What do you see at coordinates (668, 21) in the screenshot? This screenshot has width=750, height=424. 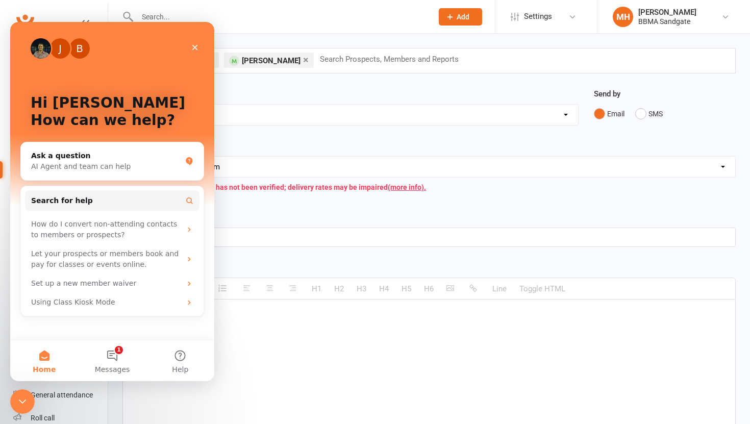 I see `div: BBMA Sandgate` at bounding box center [668, 21].